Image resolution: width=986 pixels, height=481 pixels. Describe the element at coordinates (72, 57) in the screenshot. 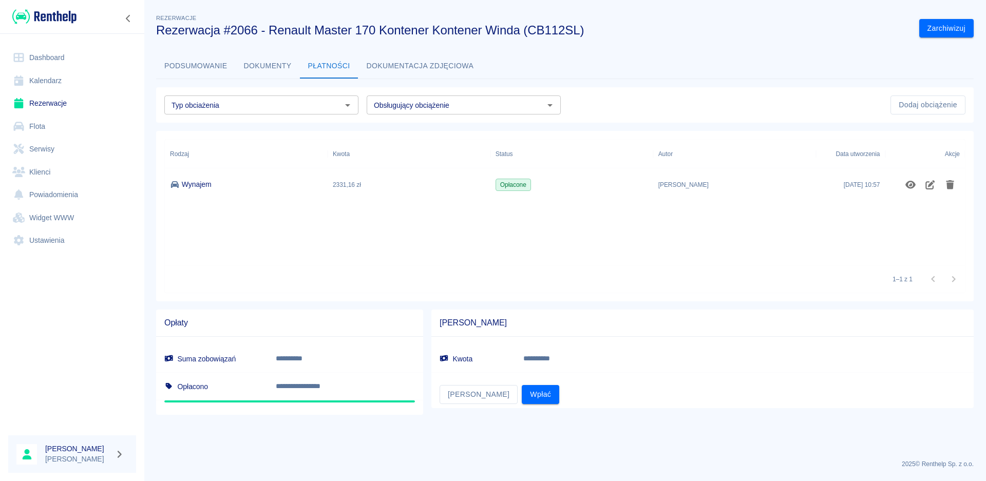

I see `a: Dashboard` at that location.